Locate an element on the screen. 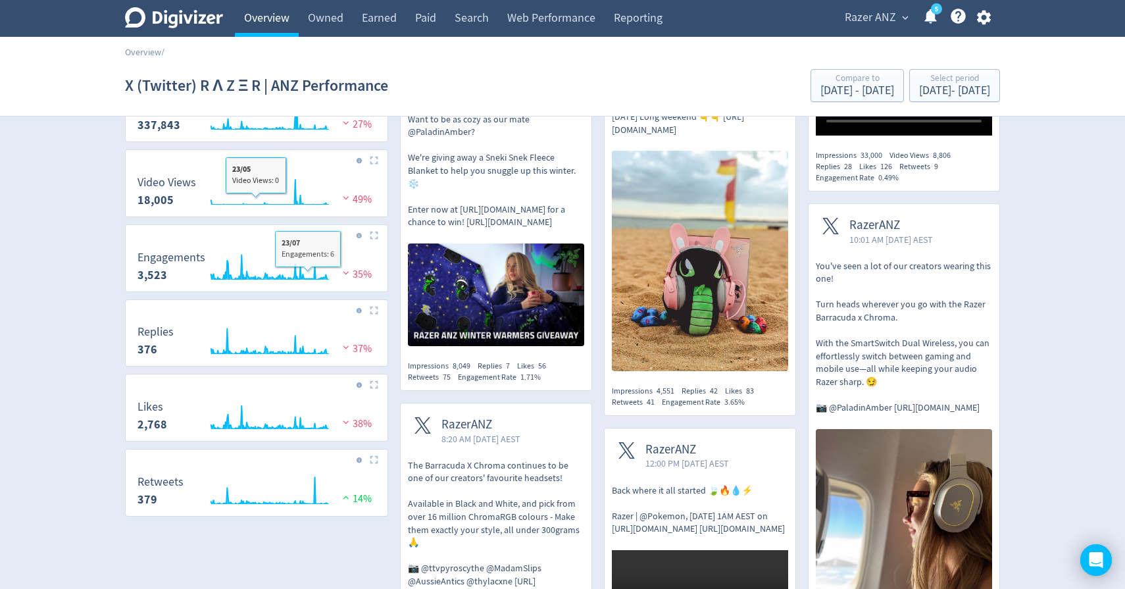 The height and width of the screenshot is (589, 1125). svg: Video Views 18,005 is located at coordinates (257, 193).